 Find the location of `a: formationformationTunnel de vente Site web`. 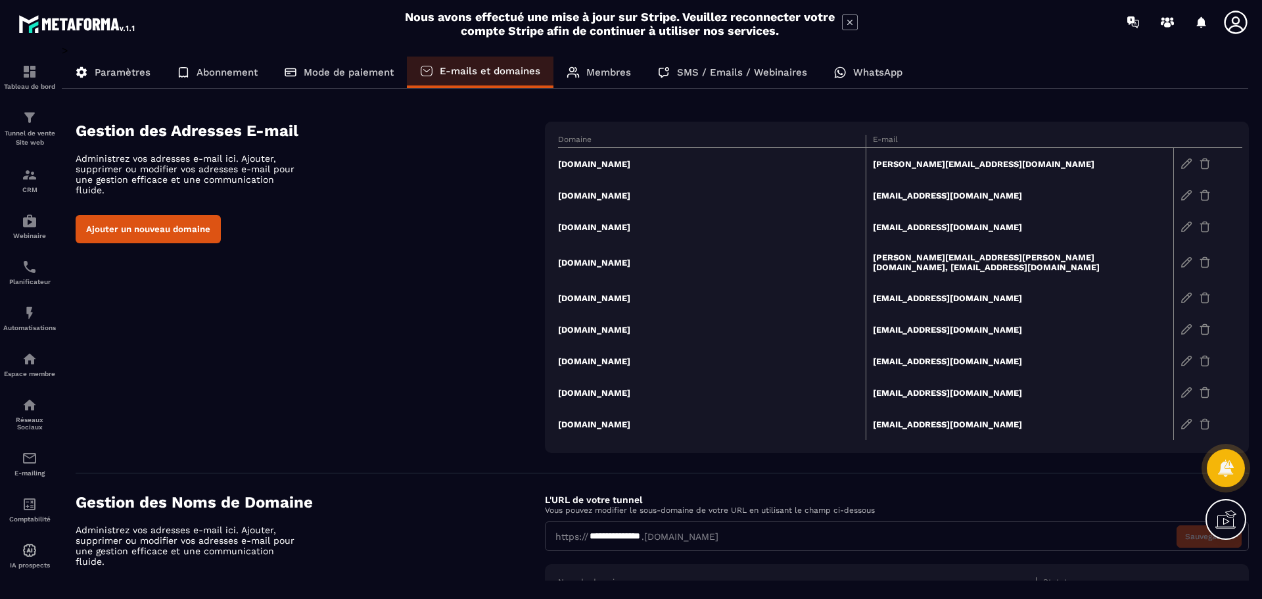

a: formationformationTunnel de vente Site web is located at coordinates (30, 128).